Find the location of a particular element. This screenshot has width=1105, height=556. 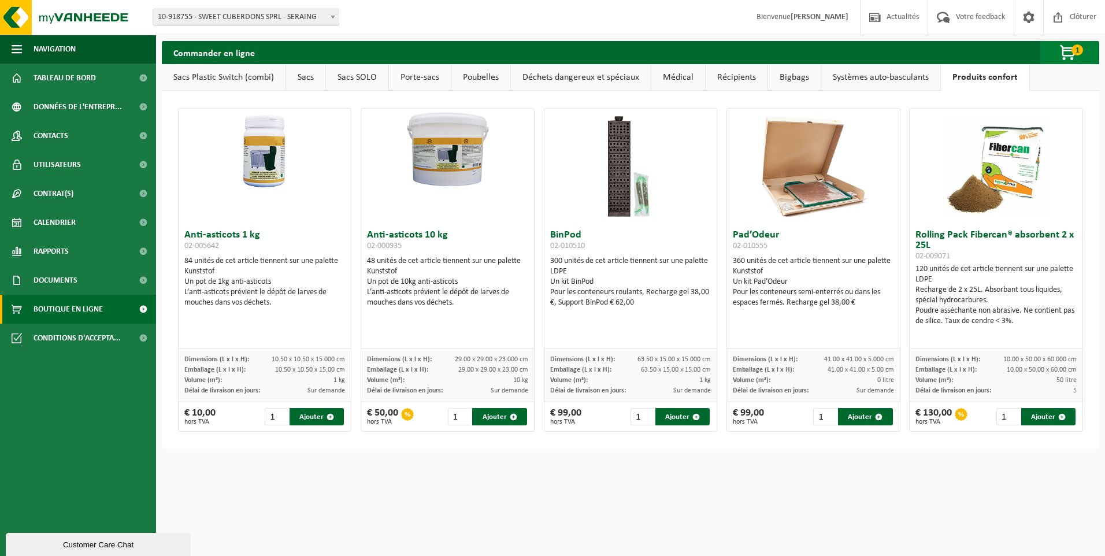

span: 10.50 x 10.50 x 15.000 cm is located at coordinates (308, 359).